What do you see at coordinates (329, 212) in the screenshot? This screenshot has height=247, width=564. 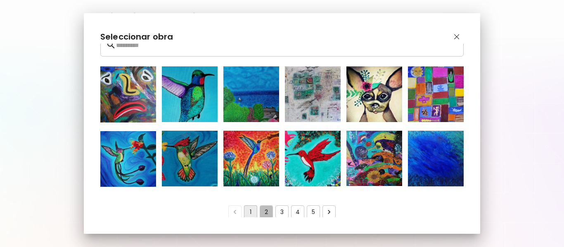 I see `button: Go to next page` at bounding box center [329, 212].